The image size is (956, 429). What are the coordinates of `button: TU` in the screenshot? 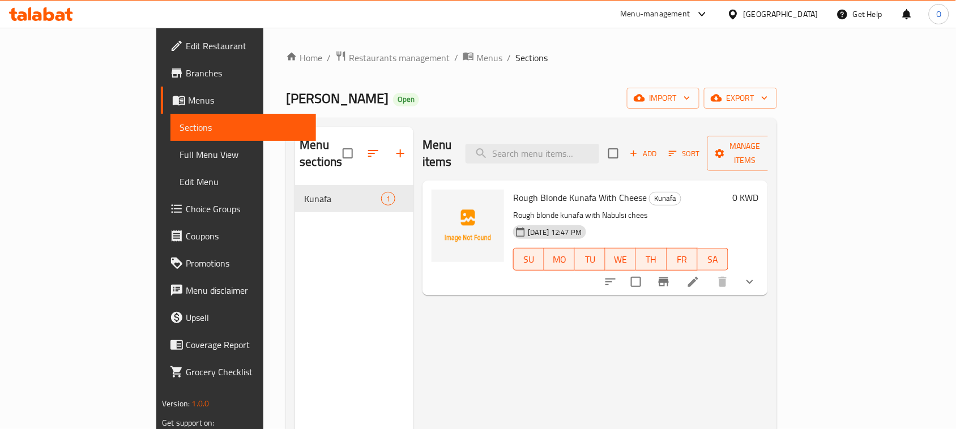 It's located at (590, 259).